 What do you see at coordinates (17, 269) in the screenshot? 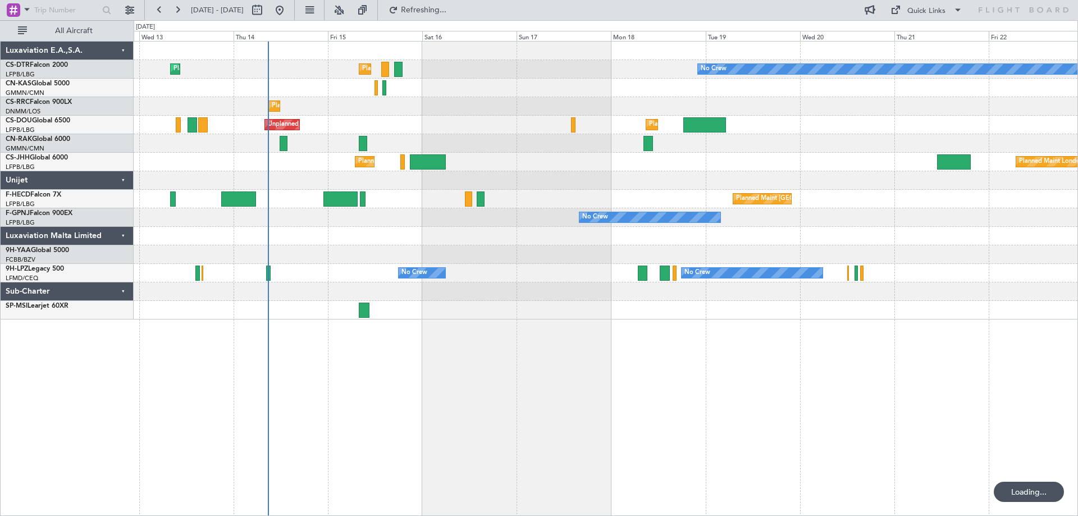
I see `span: 9H-LPZ` at bounding box center [17, 269].